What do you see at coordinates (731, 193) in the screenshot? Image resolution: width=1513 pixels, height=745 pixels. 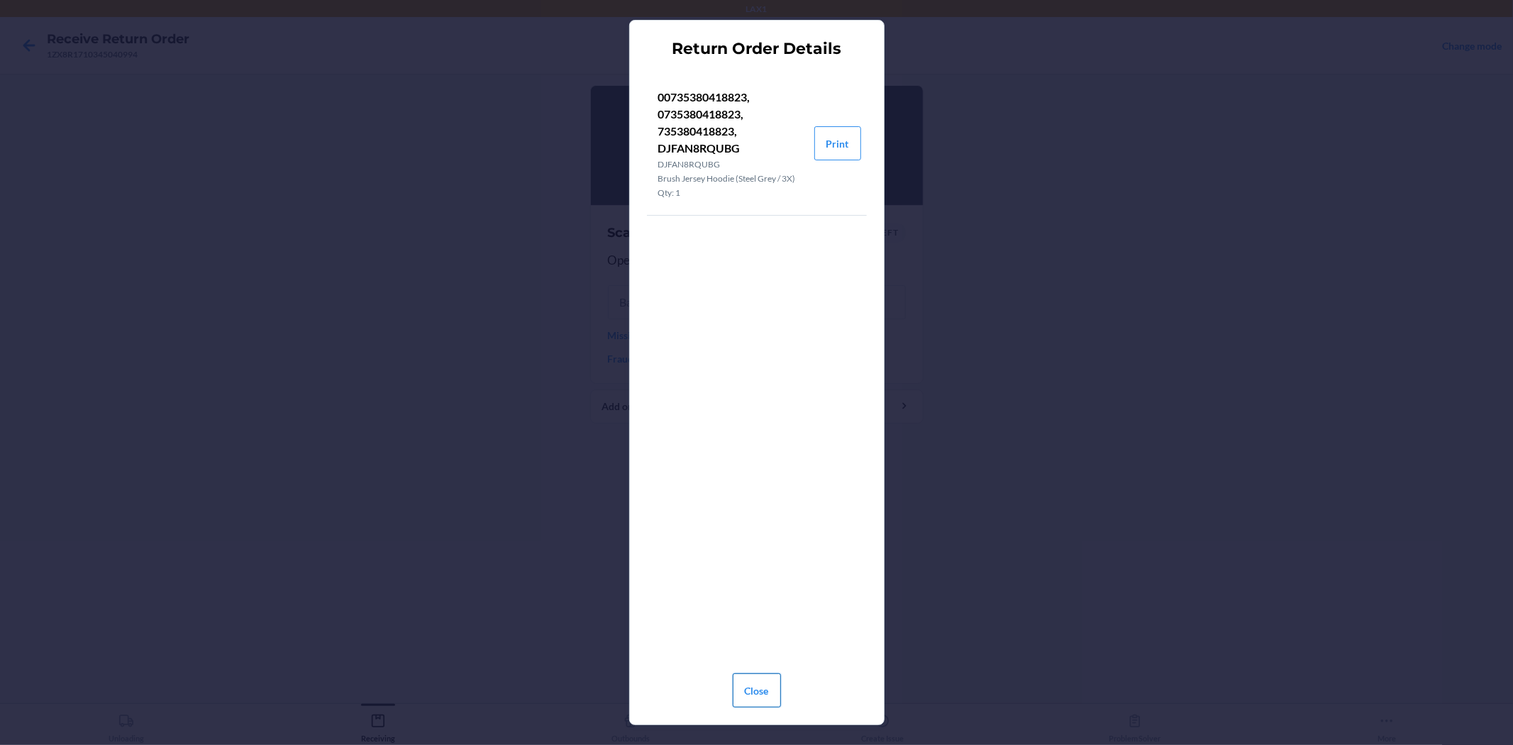 I see `p: Qty: 1` at bounding box center [731, 193].